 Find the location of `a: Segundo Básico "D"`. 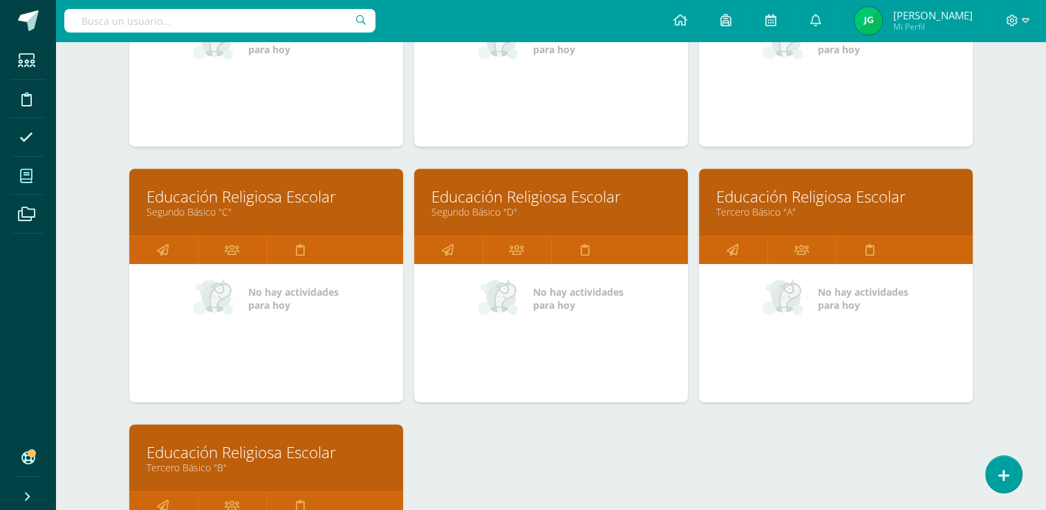

a: Segundo Básico "D" is located at coordinates (551, 212).